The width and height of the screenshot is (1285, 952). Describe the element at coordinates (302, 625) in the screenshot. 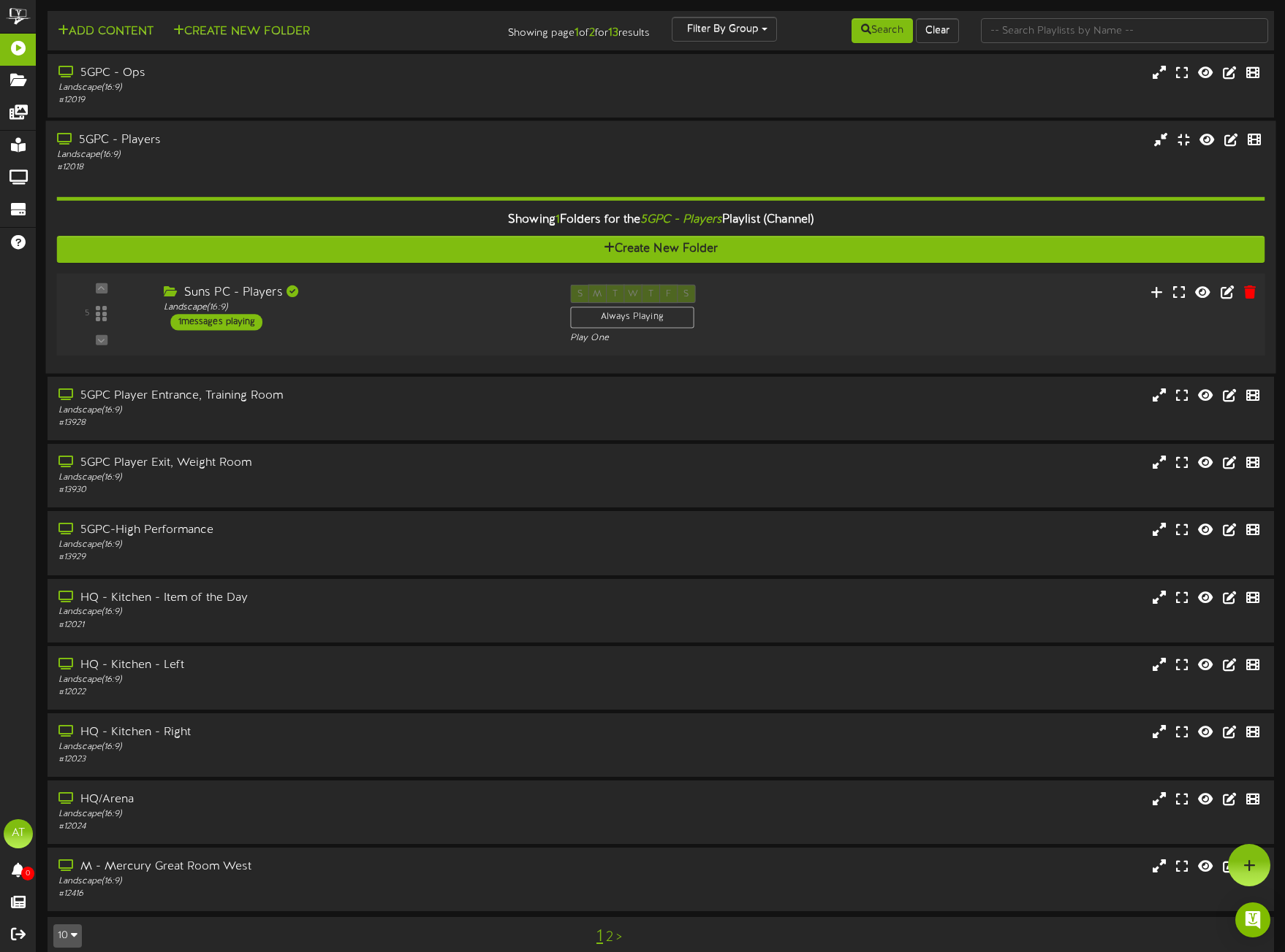

I see `div: # 12021` at that location.